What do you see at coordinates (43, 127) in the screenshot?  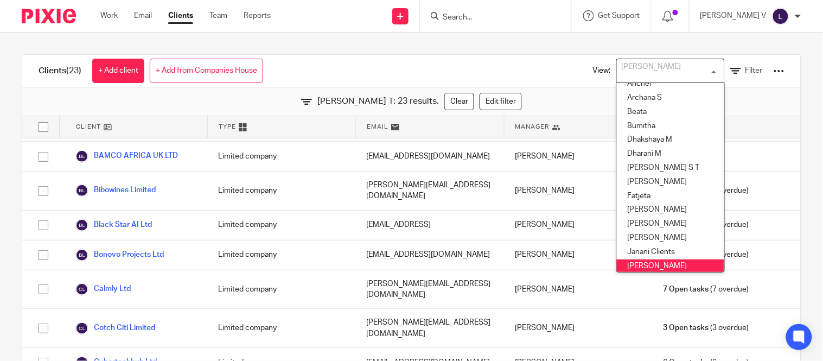 I see `input: Select all` at bounding box center [43, 127].